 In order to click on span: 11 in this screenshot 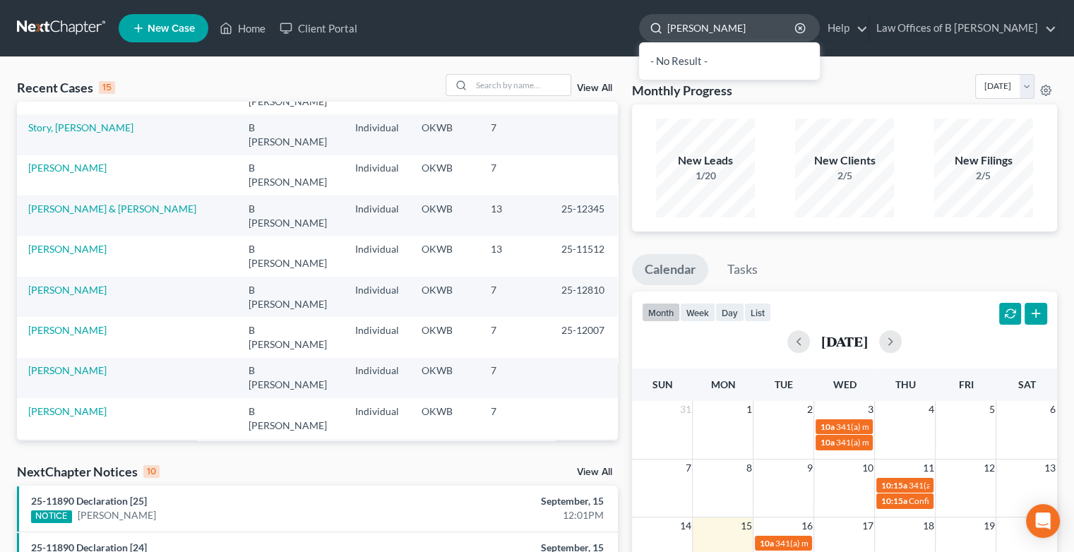, I will do `click(928, 468)`.